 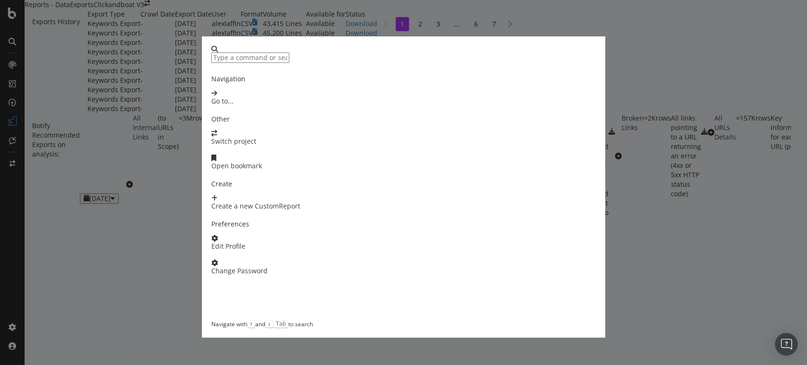 What do you see at coordinates (256, 206) in the screenshot?
I see `div: Create a new CustomReport` at bounding box center [256, 206].